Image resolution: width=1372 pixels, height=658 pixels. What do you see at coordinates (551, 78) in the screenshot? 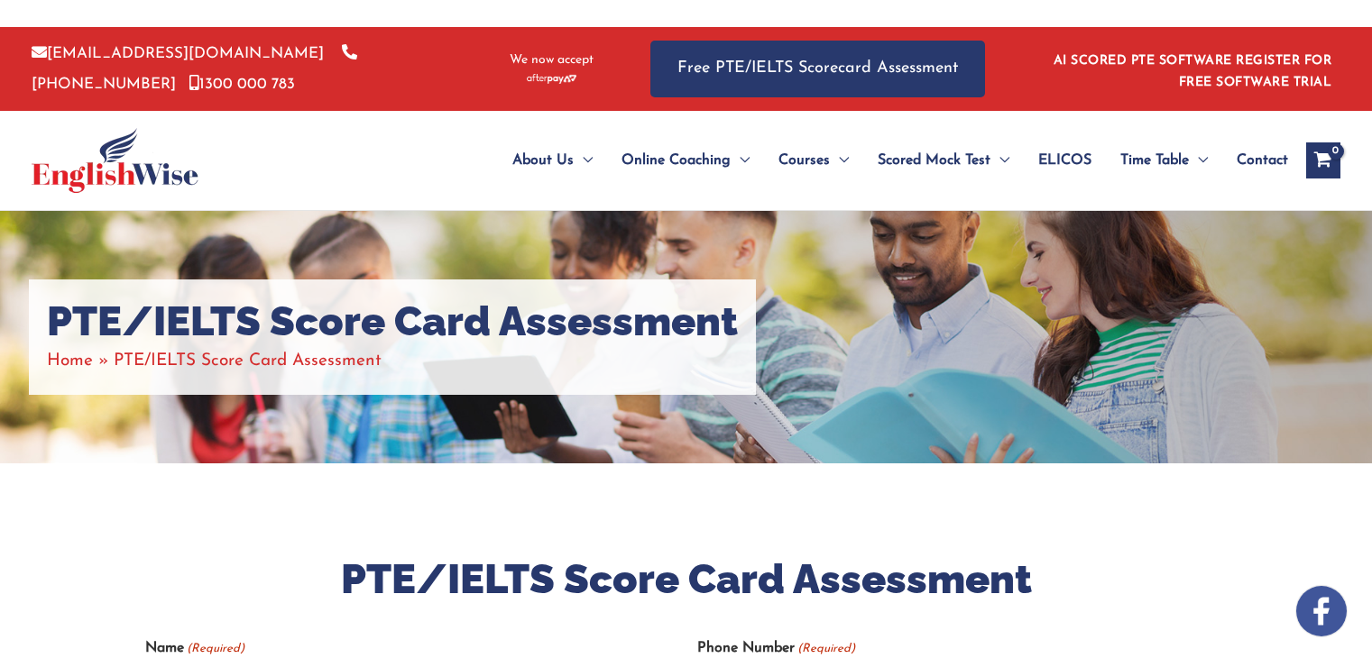
I see `img: Afterpay-Logo` at bounding box center [551, 78].